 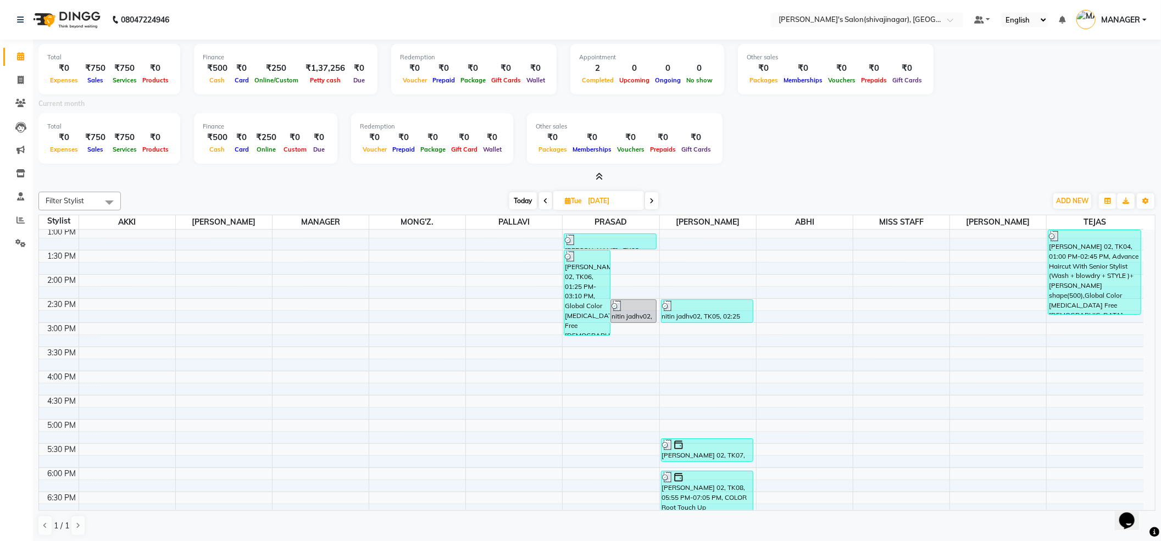 I want to click on span: MONG'Z., so click(x=417, y=222).